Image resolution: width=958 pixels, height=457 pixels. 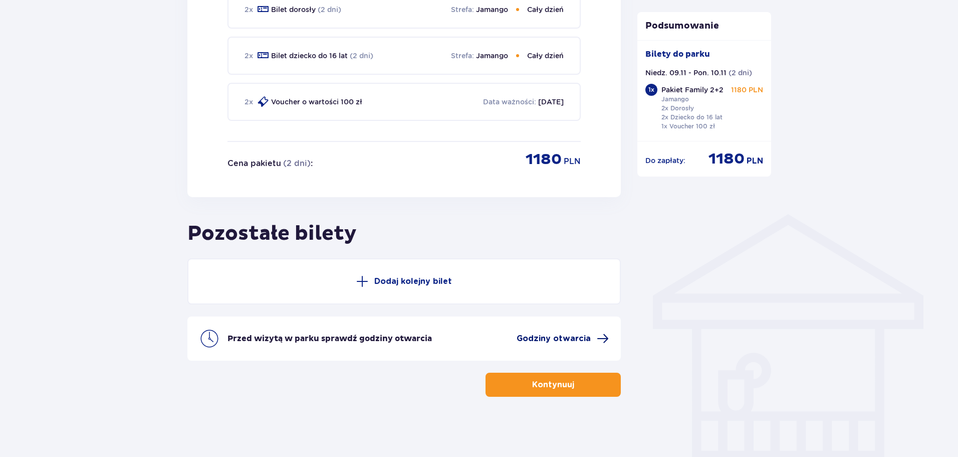 What do you see at coordinates (727, 159) in the screenshot?
I see `span: 1180` at bounding box center [727, 159].